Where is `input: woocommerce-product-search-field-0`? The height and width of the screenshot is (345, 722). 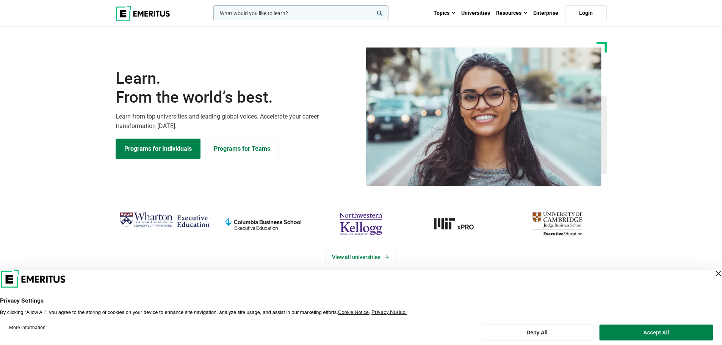
input: woocommerce-product-search-field-0 is located at coordinates (301, 13).